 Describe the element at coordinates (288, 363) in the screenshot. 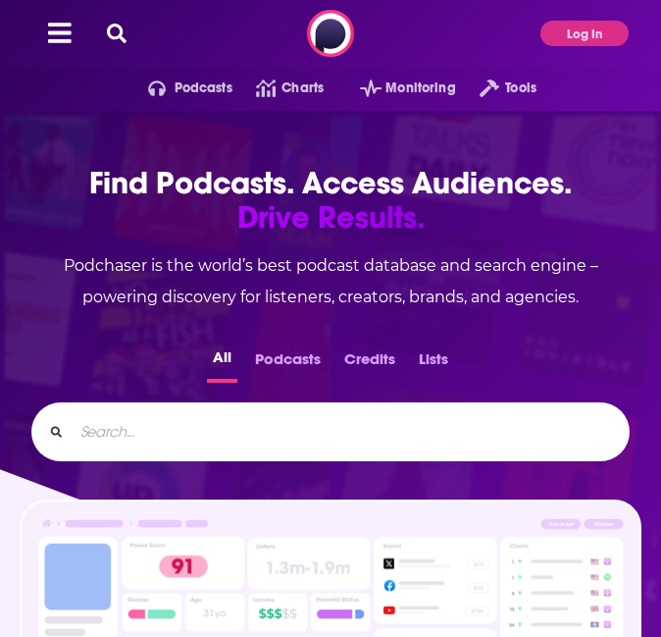

I see `button: Podcasts` at that location.